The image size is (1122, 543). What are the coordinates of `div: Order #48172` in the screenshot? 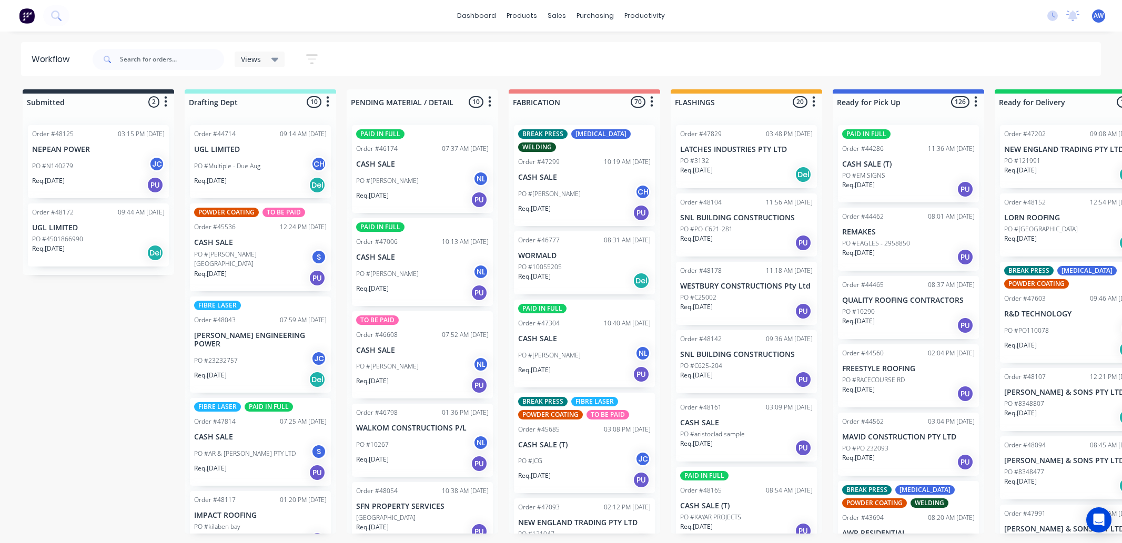 It's located at (53, 212).